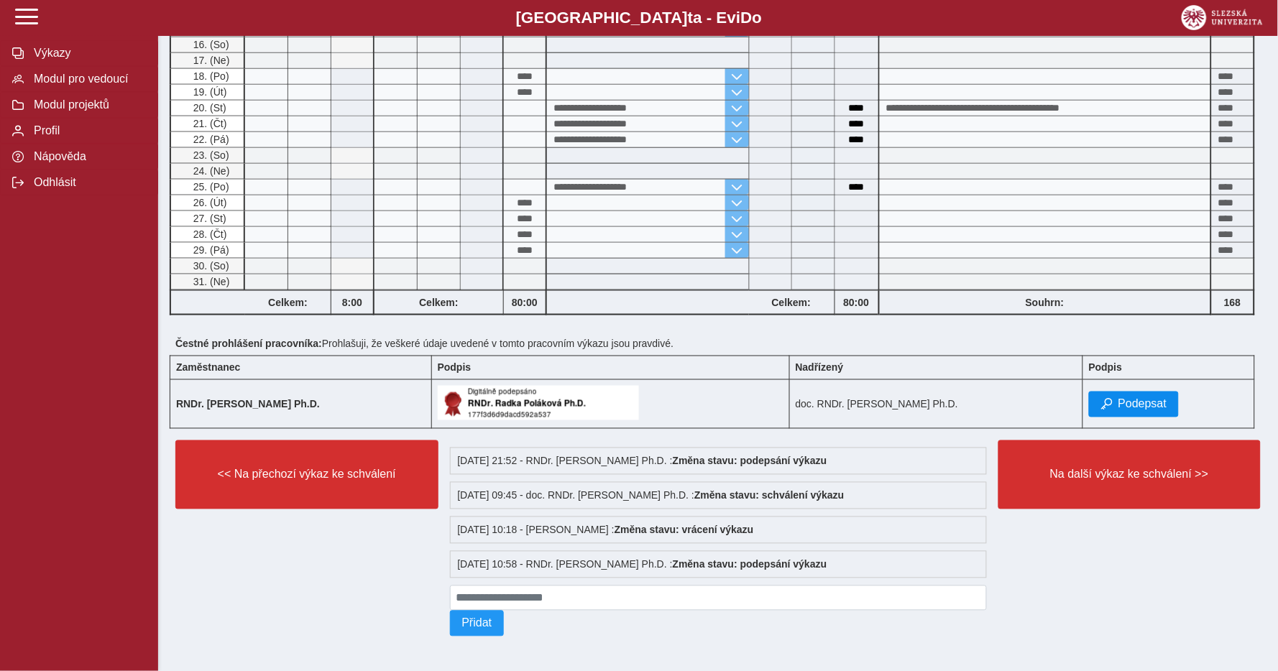 Image resolution: width=1278 pixels, height=671 pixels. I want to click on span: Podepsat, so click(1143, 405).